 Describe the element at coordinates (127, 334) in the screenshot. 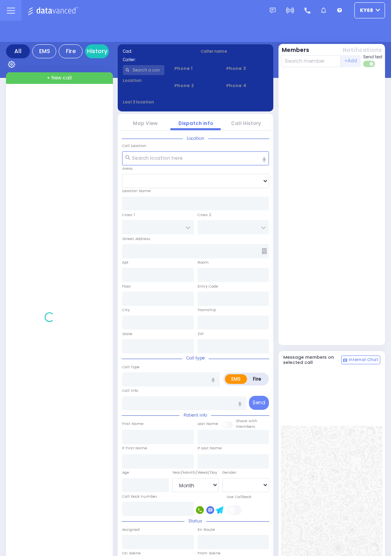

I see `label: State` at that location.